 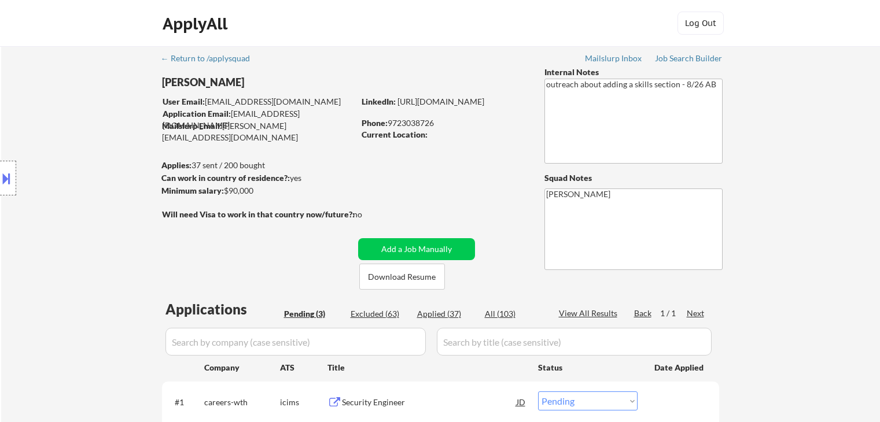 I want to click on div: Pending (3), so click(x=313, y=314).